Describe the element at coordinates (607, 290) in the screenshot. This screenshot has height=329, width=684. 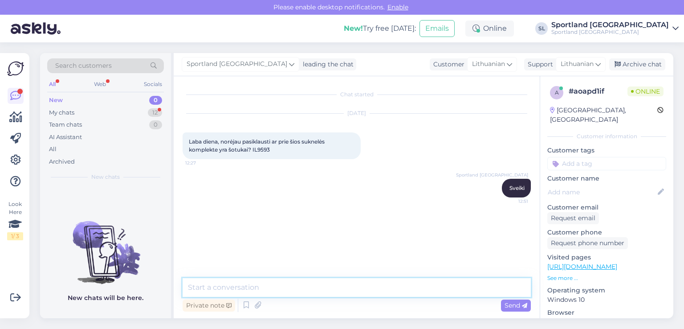
I see `p: Operating system` at that location.